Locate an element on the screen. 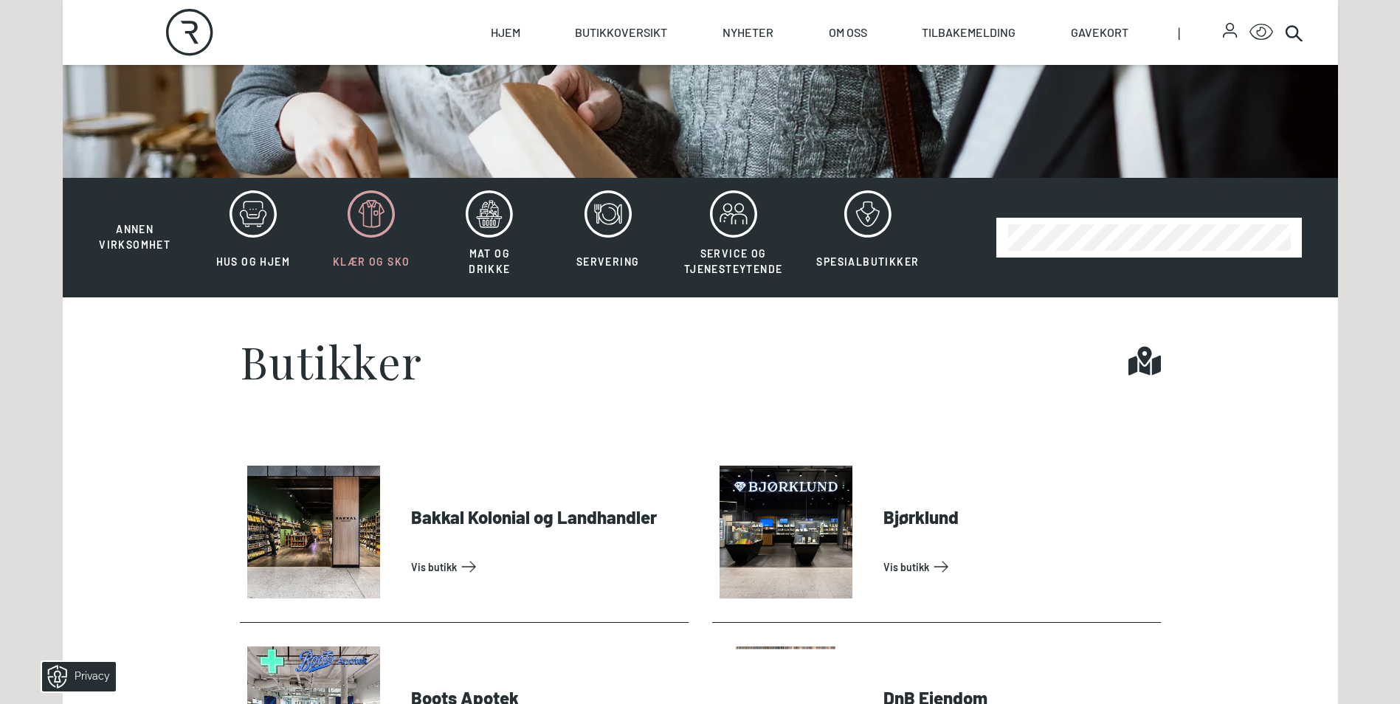  button: Service og tjenesteytende is located at coordinates (733, 238).